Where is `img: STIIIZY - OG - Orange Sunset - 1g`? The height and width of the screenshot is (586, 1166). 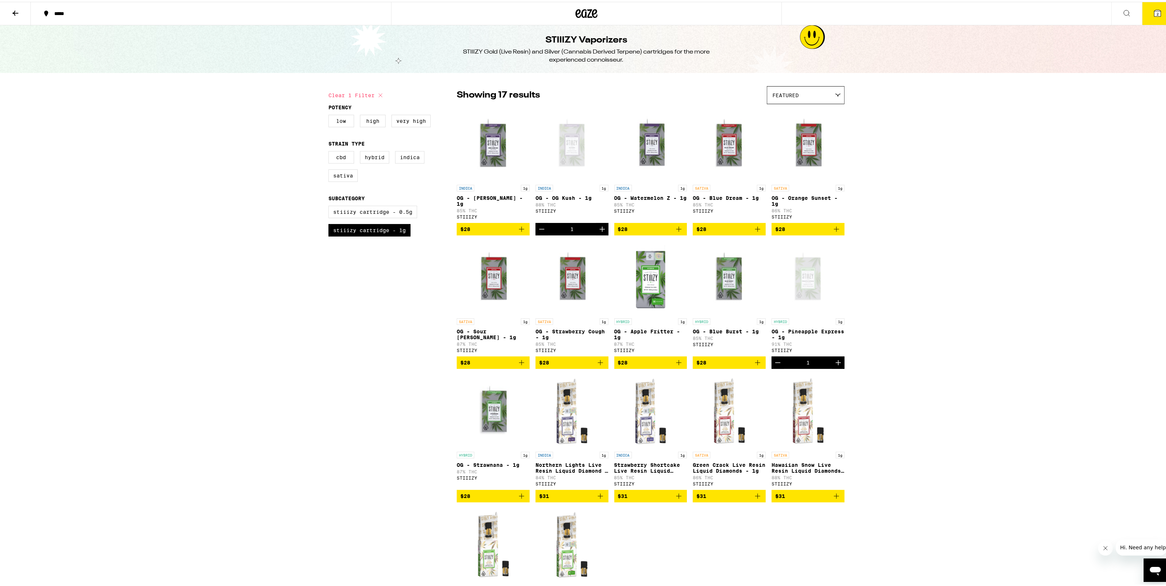
img: STIIIZY - OG - Orange Sunset - 1g is located at coordinates (808, 143).